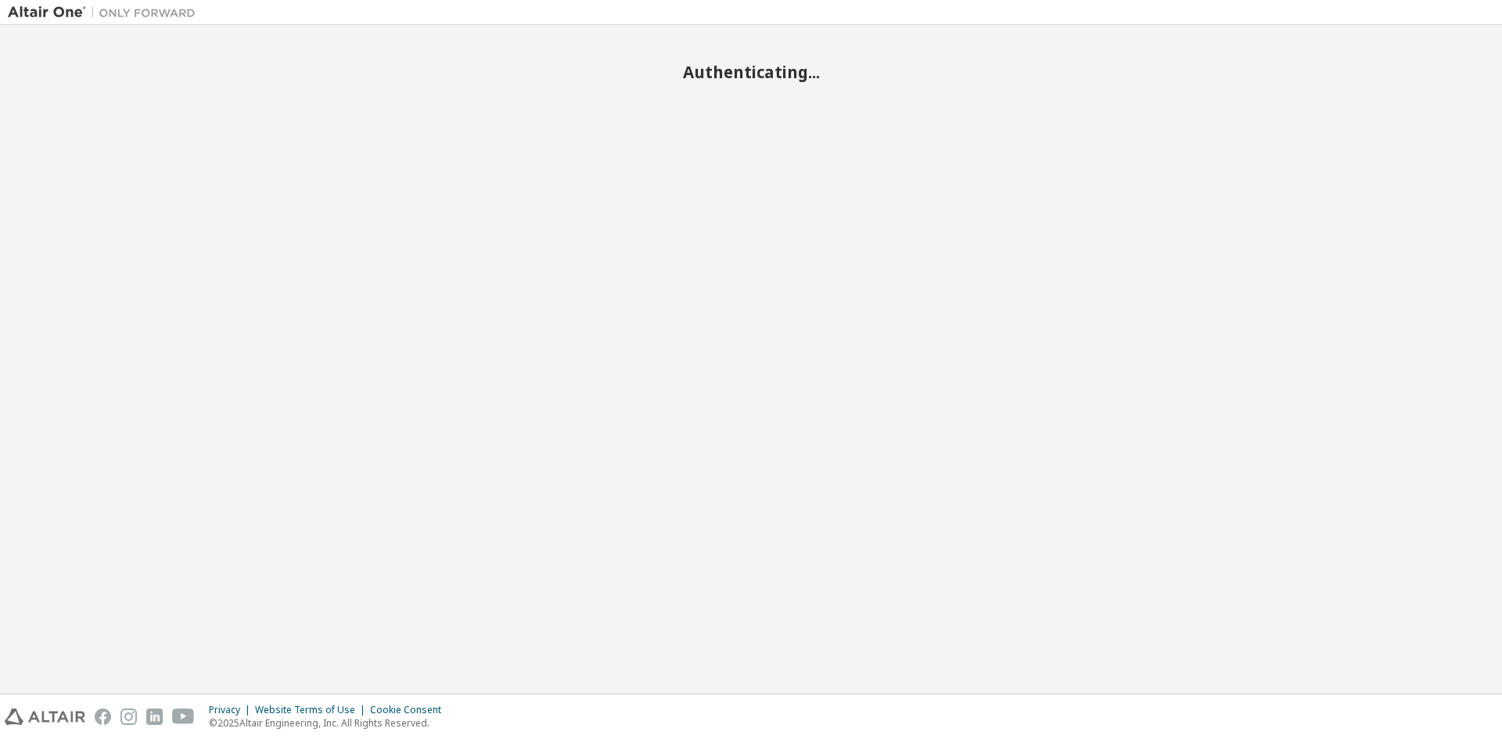  Describe the element at coordinates (128, 717) in the screenshot. I see `img: instagram.svg` at that location.